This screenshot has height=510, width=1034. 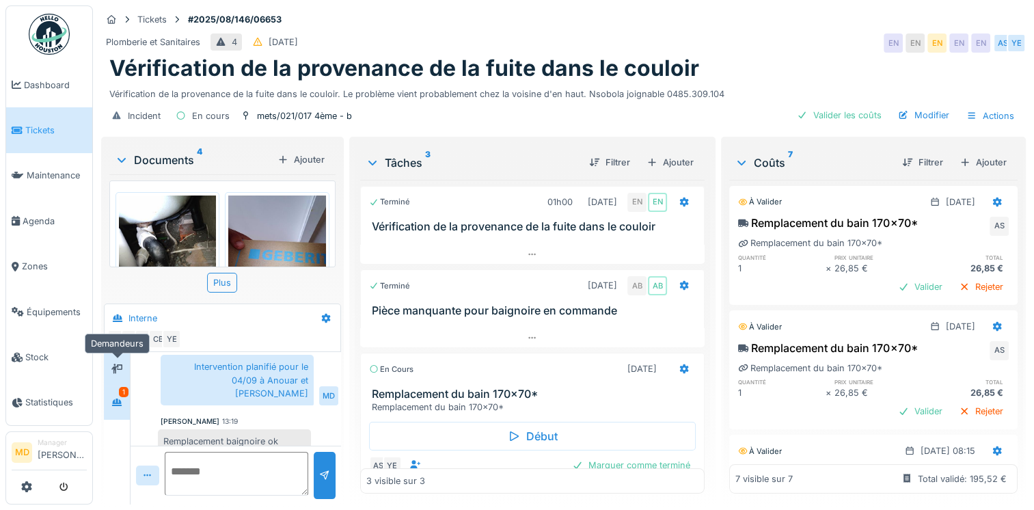 I want to click on div: Documents, so click(x=193, y=160).